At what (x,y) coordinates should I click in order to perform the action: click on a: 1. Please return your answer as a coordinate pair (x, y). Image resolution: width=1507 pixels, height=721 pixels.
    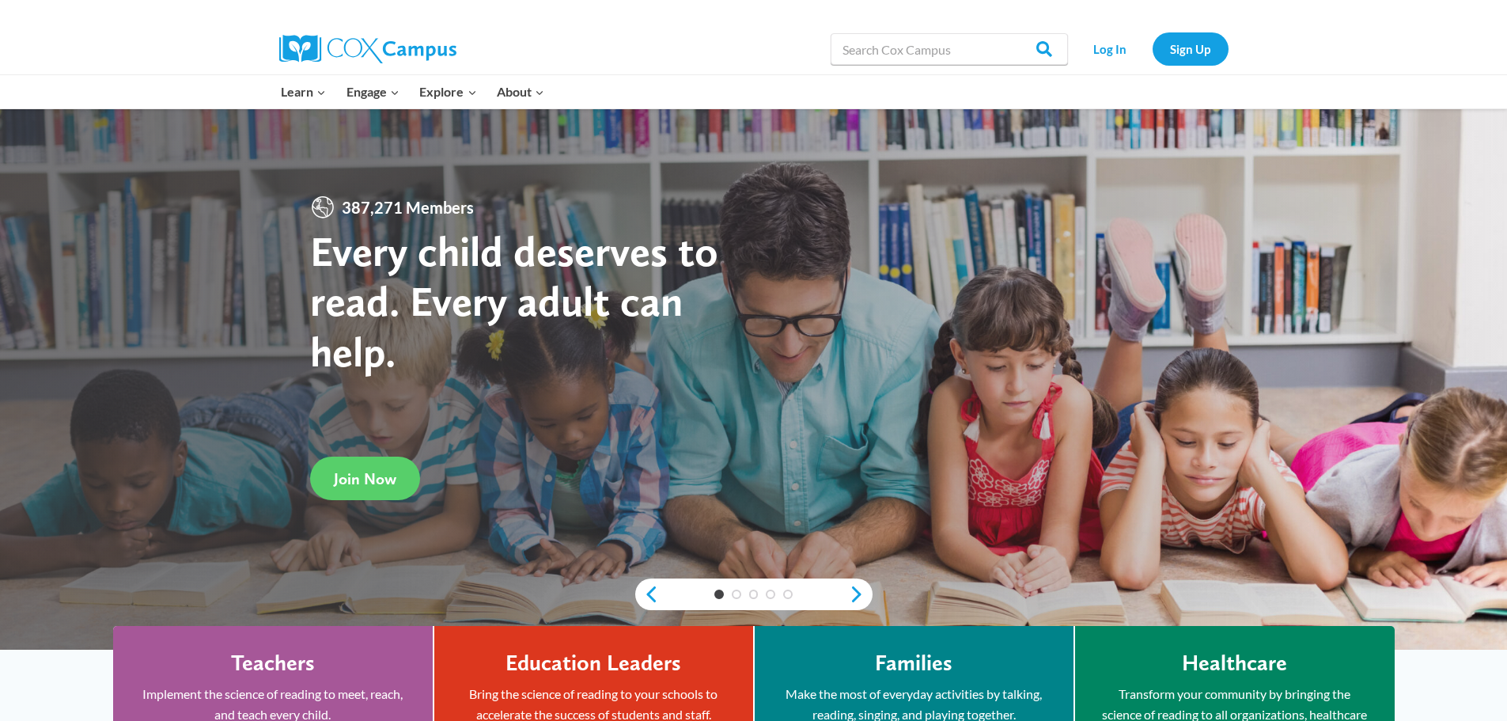
    Looking at the image, I should click on (719, 594).